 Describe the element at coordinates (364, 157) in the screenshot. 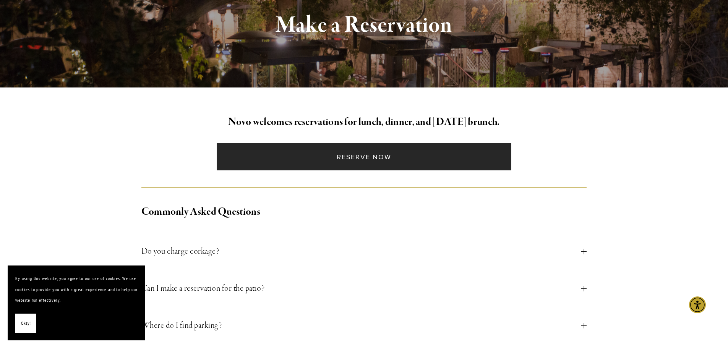

I see `a: Reserve Now` at that location.